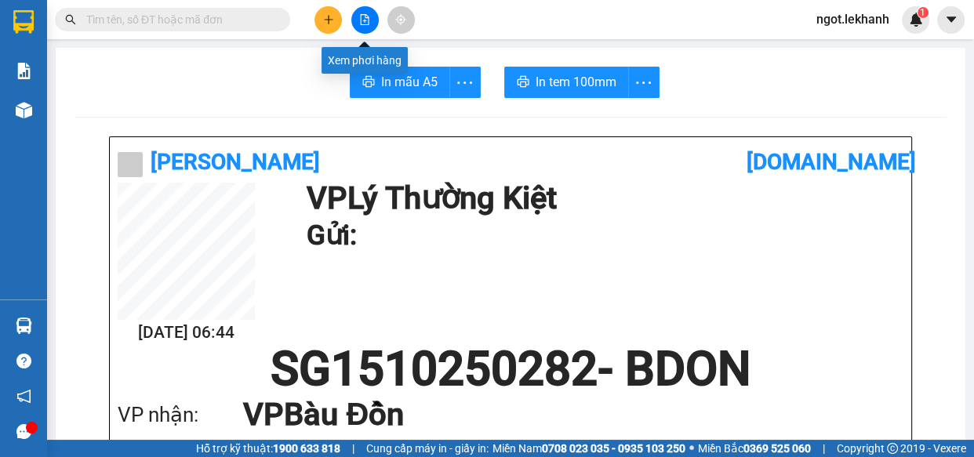  What do you see at coordinates (400, 82) in the screenshot?
I see `button: printerIn mẫu A5` at bounding box center [400, 82].